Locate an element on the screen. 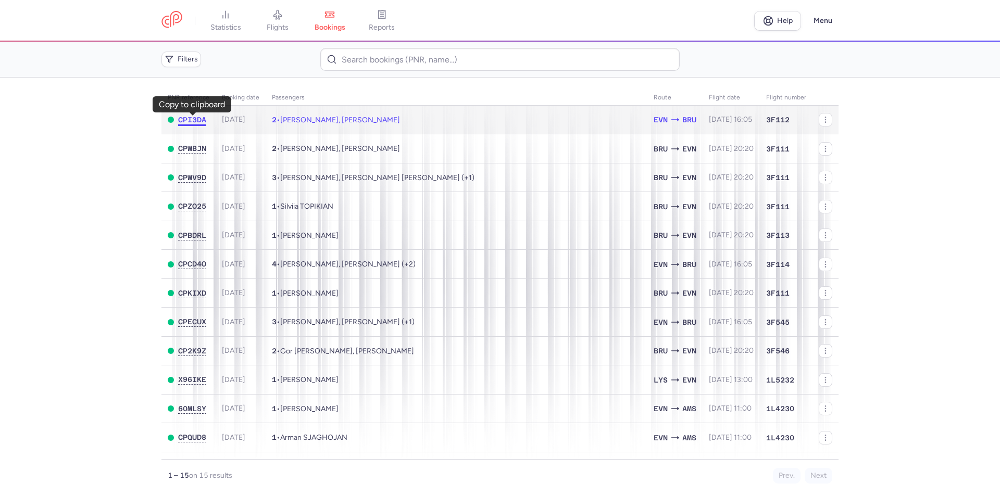  button: X96IKE is located at coordinates (192, 380).